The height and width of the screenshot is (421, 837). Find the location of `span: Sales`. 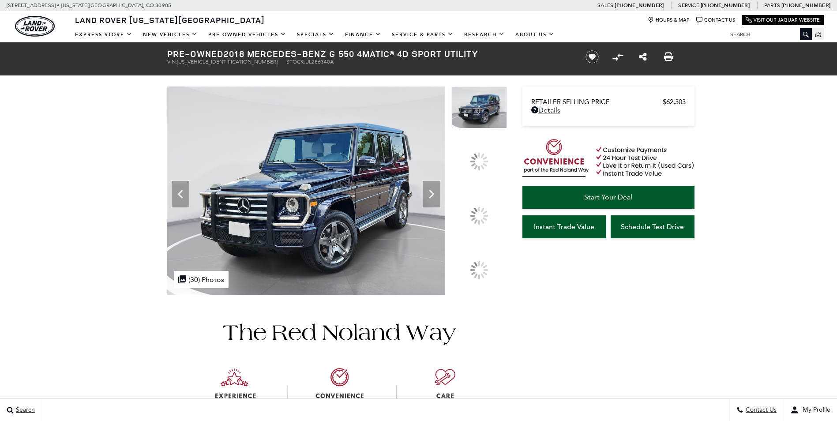

span: Sales is located at coordinates (606, 5).